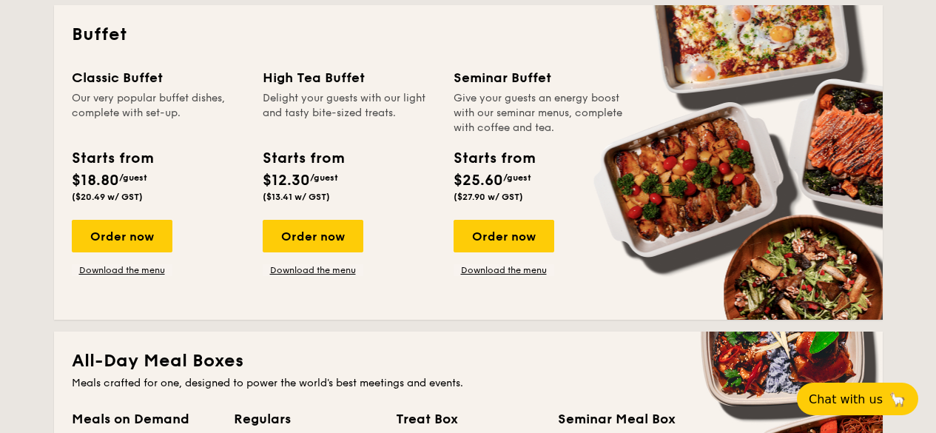 This screenshot has width=936, height=433. Describe the element at coordinates (349, 113) in the screenshot. I see `div: Delight your guests with our light and tasty bite-sized treats.` at that location.